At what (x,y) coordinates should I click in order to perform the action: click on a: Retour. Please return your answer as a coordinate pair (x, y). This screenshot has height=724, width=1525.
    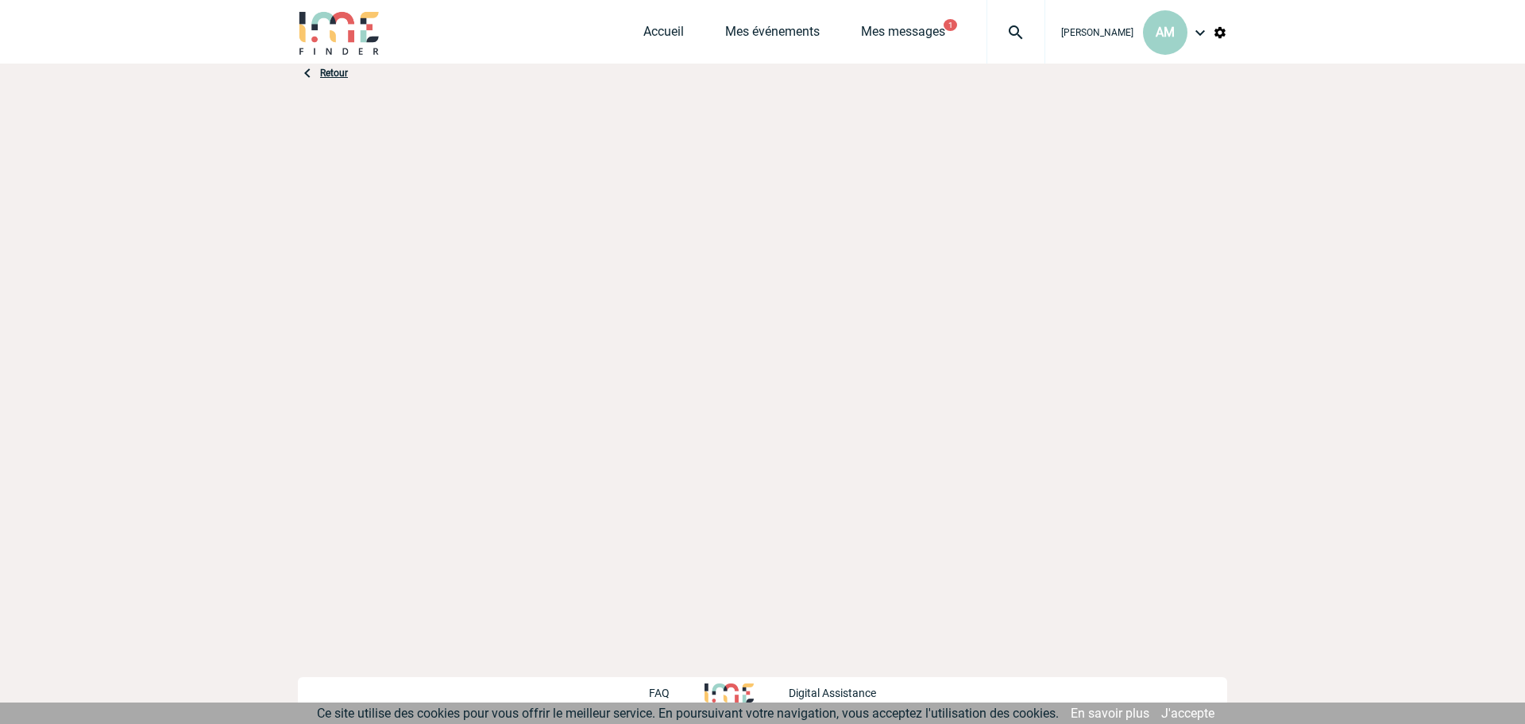
    Looking at the image, I should click on (334, 73).